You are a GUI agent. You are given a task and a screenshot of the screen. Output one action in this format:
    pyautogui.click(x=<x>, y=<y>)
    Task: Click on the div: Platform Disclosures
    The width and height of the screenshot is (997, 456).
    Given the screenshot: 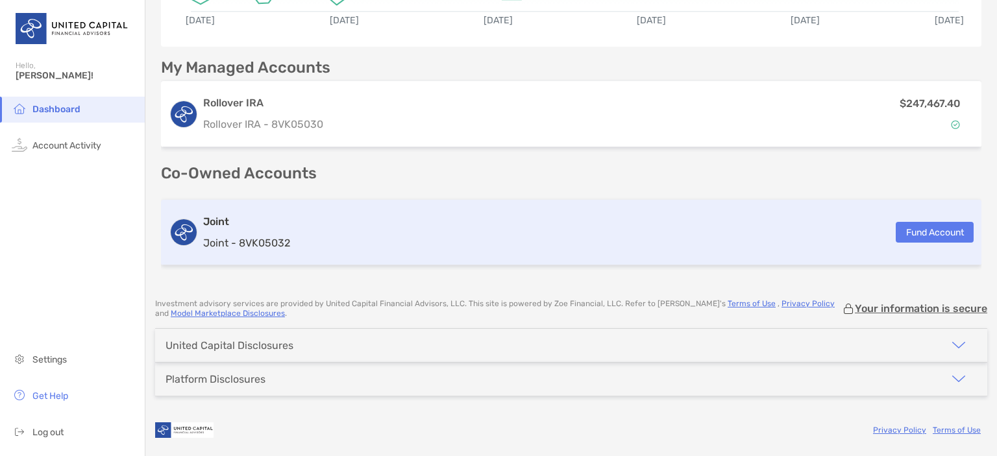 What is the action you would take?
    pyautogui.click(x=215, y=379)
    